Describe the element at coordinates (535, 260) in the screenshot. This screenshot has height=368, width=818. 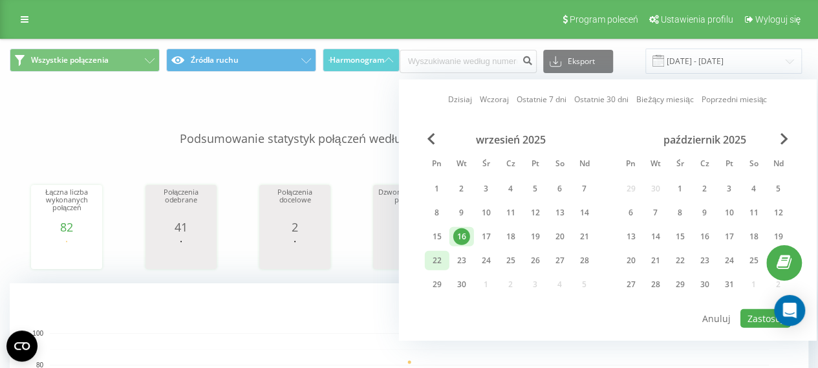
I see `div: 26` at that location.